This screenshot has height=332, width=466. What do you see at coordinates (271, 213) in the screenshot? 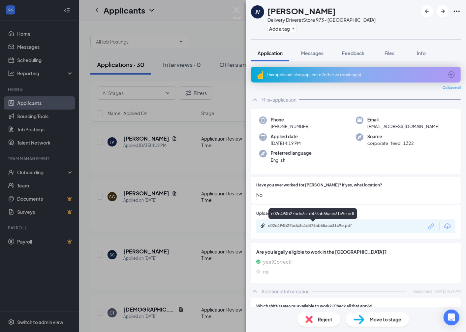
I see `span: Upload Resume` at bounding box center [271, 213].